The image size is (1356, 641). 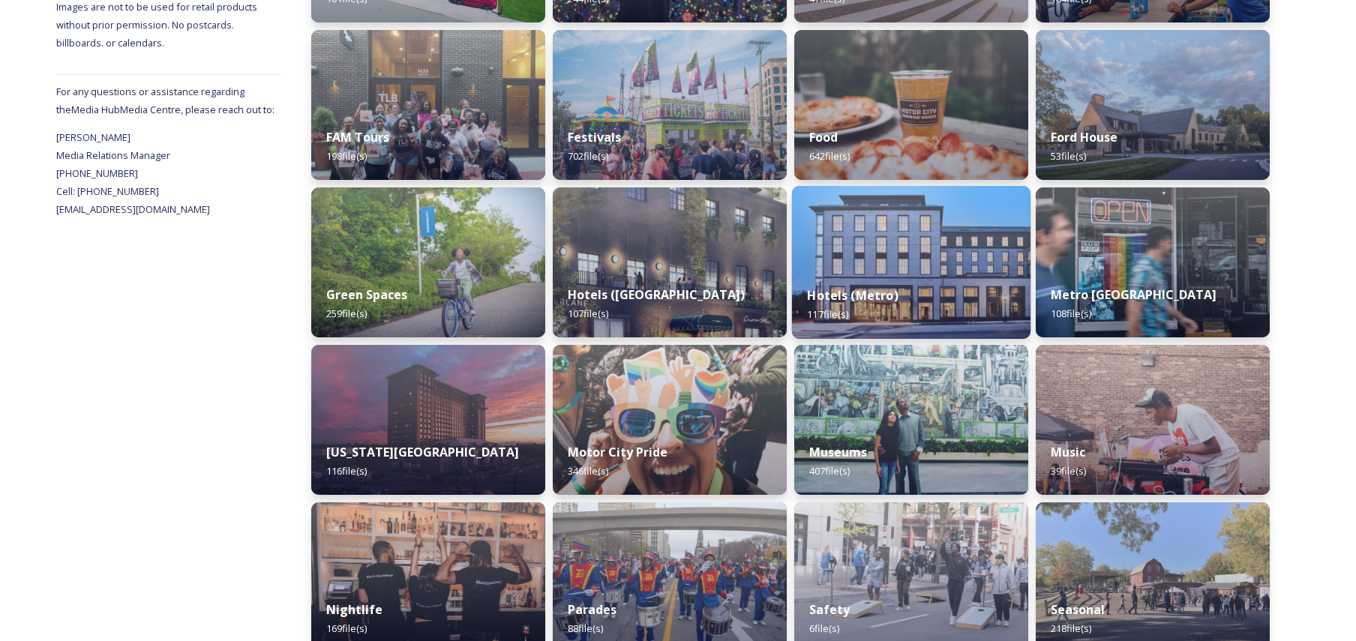 I want to click on strong: Ford House, so click(x=1084, y=137).